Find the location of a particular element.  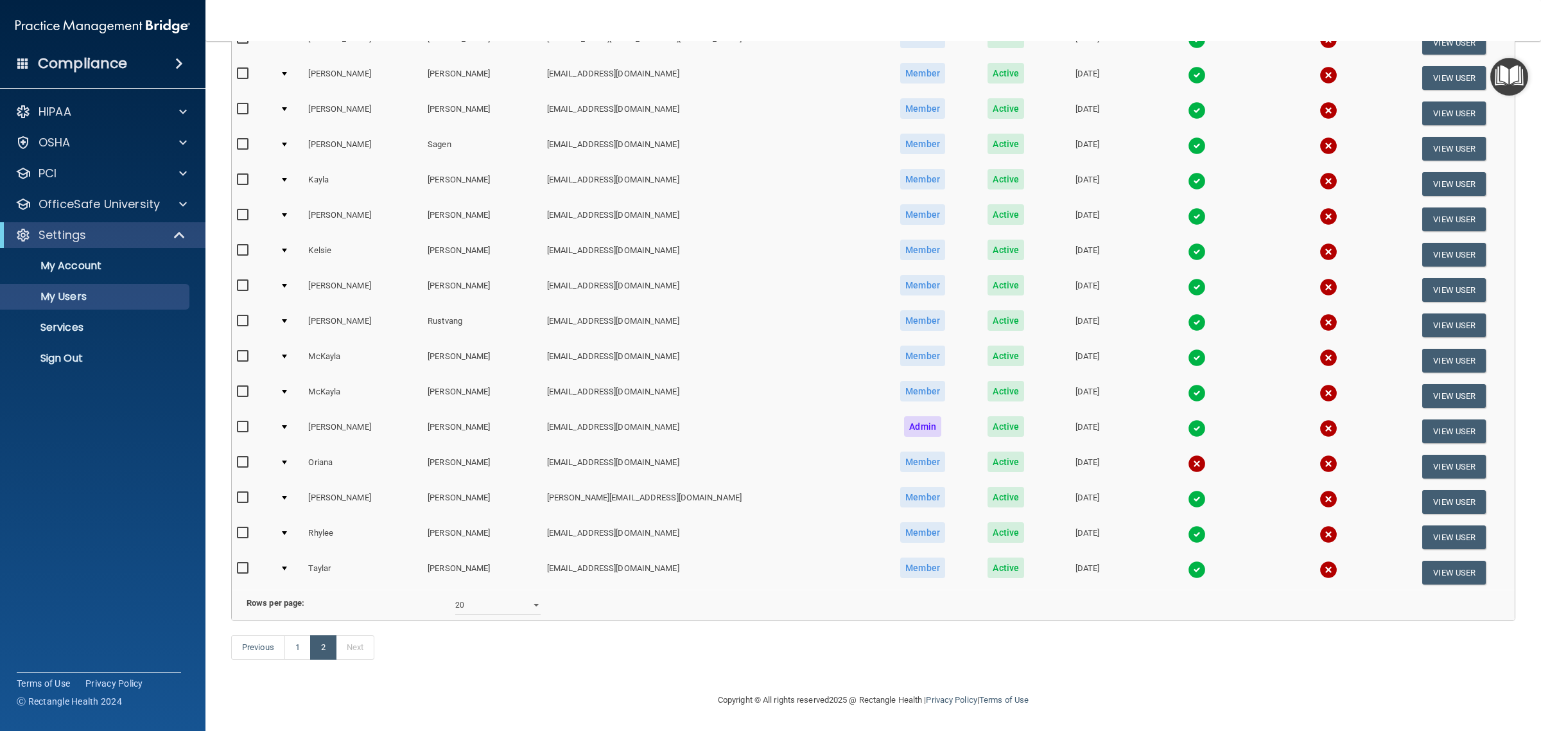

span: Ⓒ Rectangle Health 2024 is located at coordinates (69, 701).